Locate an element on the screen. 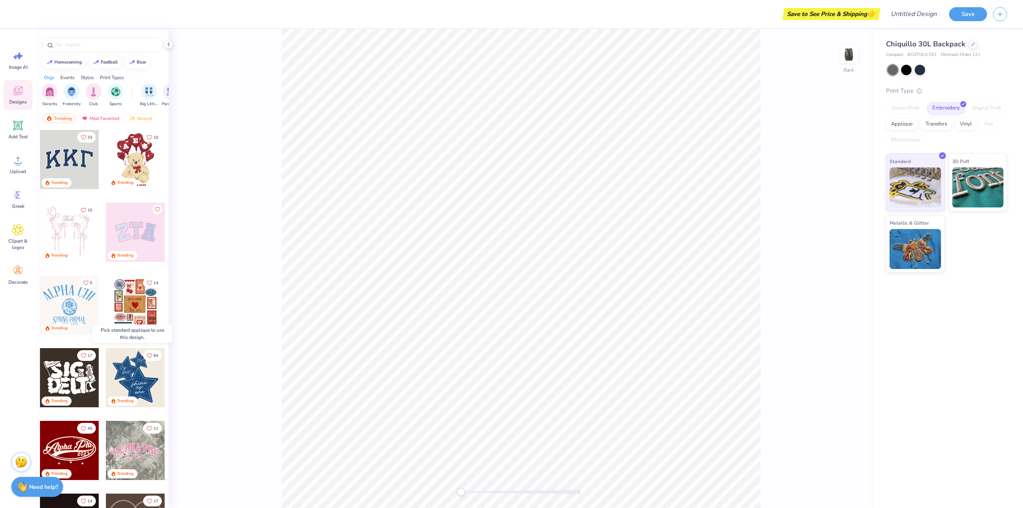  div: Print Type is located at coordinates (946, 91).